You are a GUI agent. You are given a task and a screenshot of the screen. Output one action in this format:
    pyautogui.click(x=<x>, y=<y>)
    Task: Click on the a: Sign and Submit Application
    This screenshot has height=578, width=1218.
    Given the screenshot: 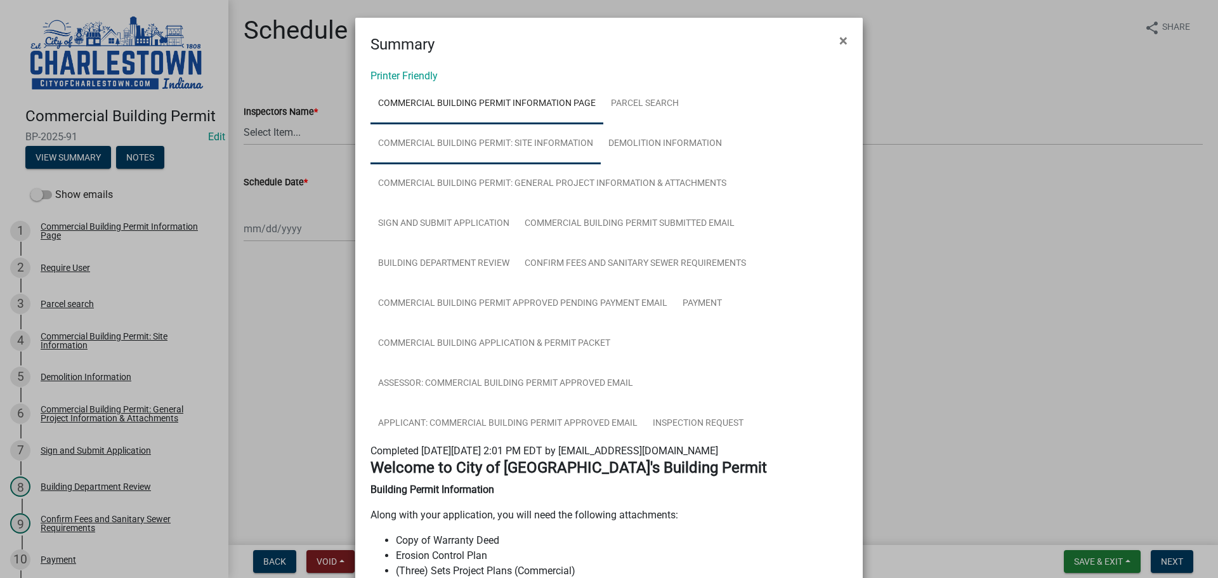 What is the action you would take?
    pyautogui.click(x=443, y=224)
    